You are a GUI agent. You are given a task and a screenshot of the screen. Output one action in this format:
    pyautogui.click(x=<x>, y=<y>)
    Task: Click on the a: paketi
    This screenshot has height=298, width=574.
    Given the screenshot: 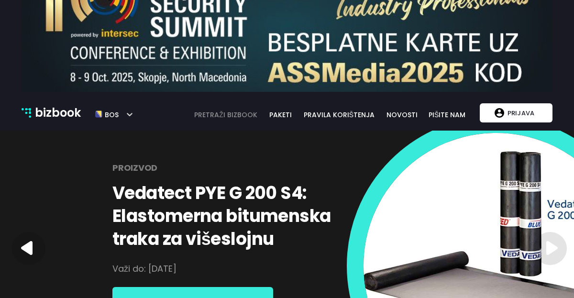 What is the action you would take?
    pyautogui.click(x=280, y=115)
    